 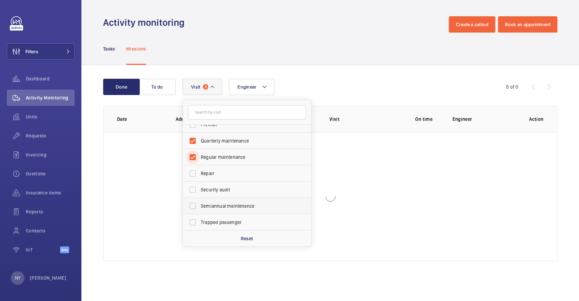 What do you see at coordinates (141, 119) in the screenshot?
I see `p: Date` at bounding box center [141, 119].